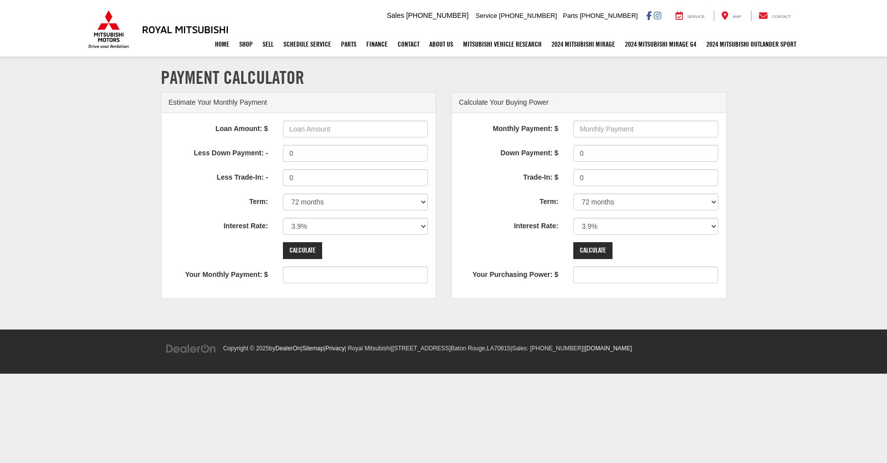  What do you see at coordinates (502, 348) in the screenshot?
I see `span: 70815` at bounding box center [502, 348].